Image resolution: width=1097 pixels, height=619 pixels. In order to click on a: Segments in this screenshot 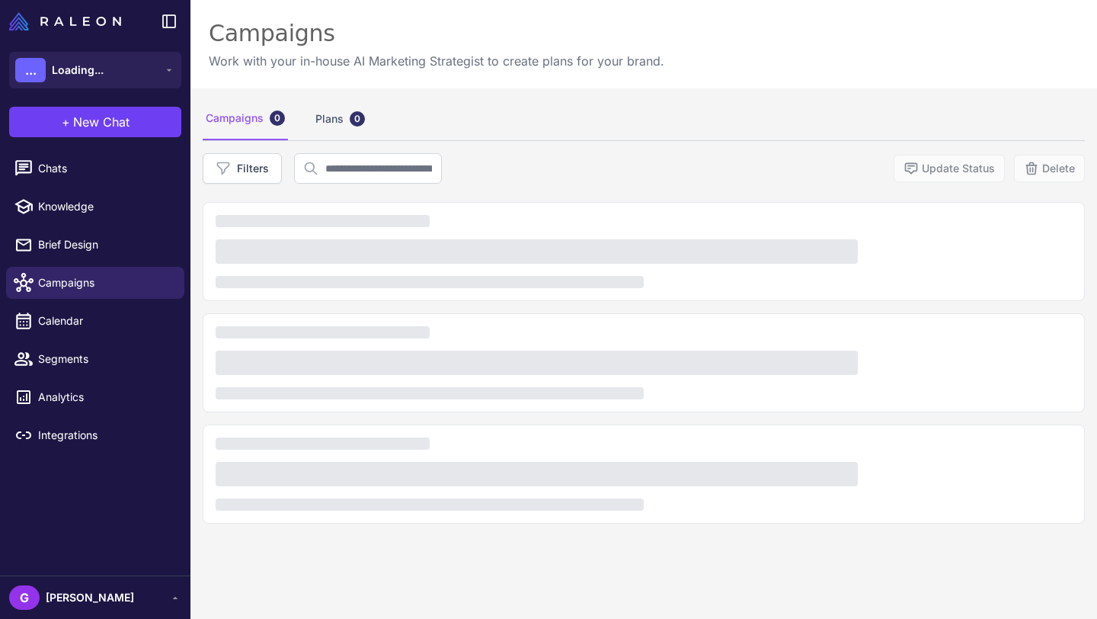, I will do `click(95, 359)`.